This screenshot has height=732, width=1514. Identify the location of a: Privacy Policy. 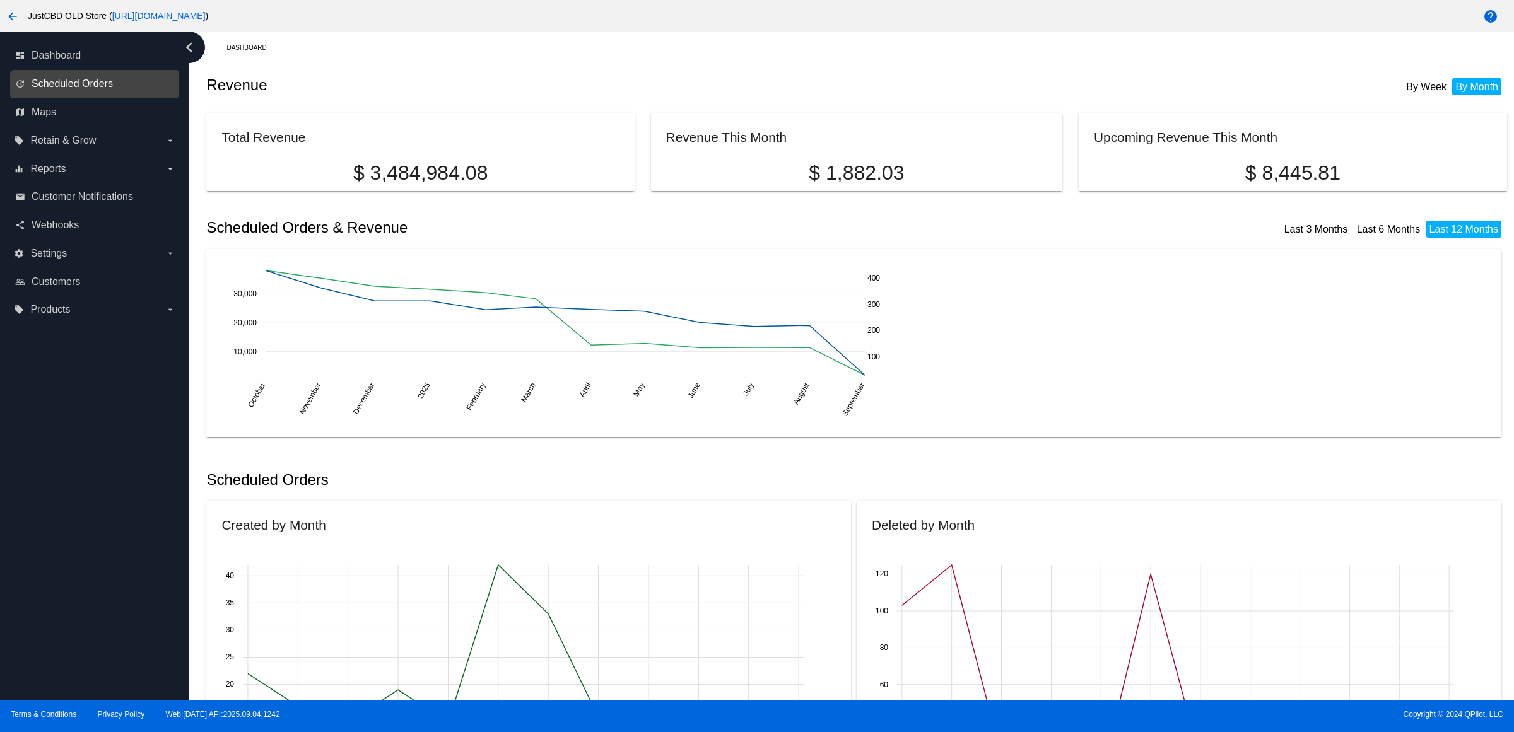
(121, 715).